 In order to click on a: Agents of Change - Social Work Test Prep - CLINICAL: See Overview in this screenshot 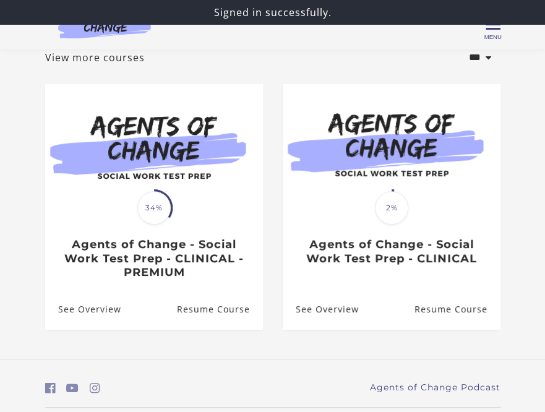, I will do `click(320, 309)`.